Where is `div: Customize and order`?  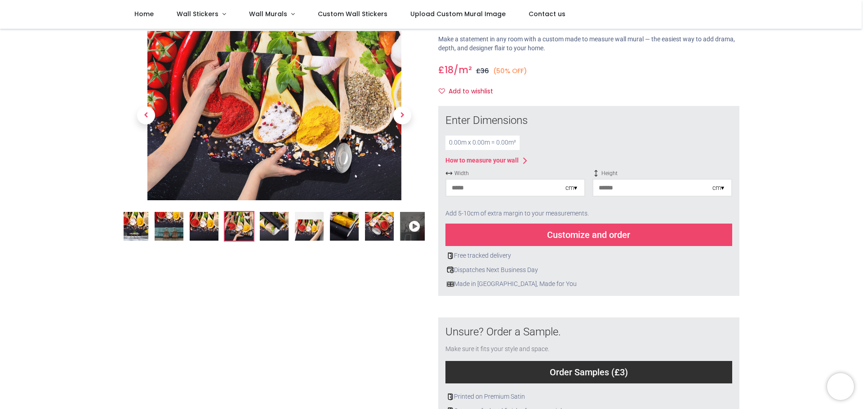 div: Customize and order is located at coordinates (589, 235).